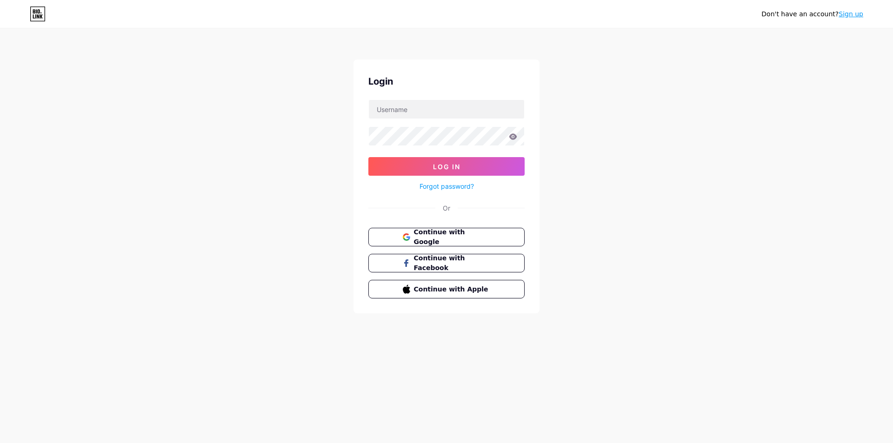 This screenshot has width=893, height=443. Describe the element at coordinates (446, 237) in the screenshot. I see `a: Continue with Google` at that location.